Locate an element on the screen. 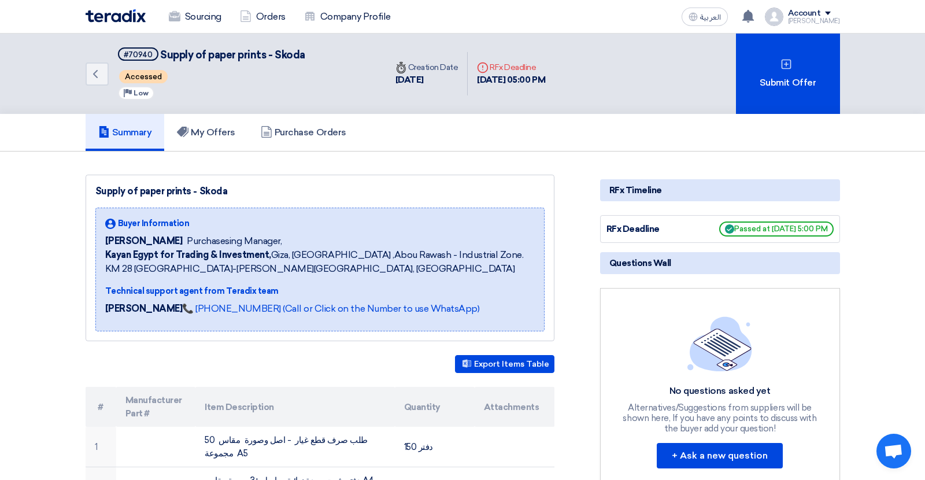  b: Kayan Egypt for Trading & Investment, is located at coordinates (188, 254).